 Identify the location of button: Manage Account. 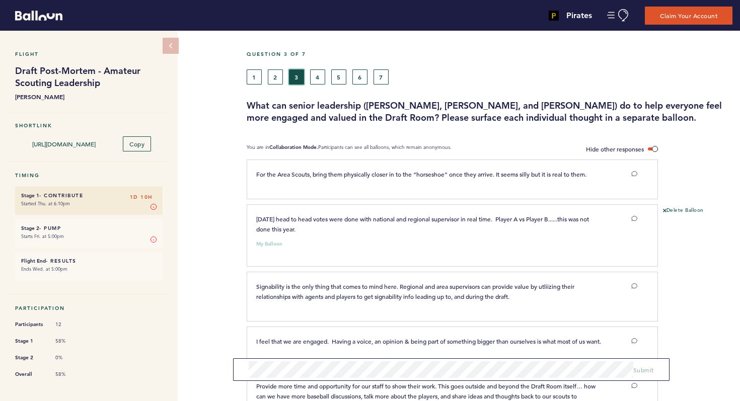
(618, 15).